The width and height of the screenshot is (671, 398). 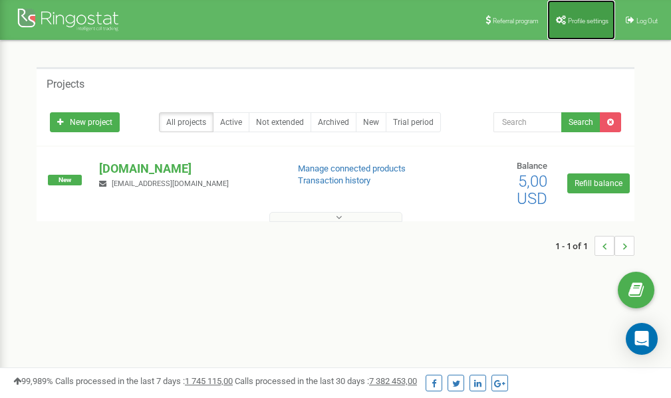 I want to click on a: New, so click(x=371, y=122).